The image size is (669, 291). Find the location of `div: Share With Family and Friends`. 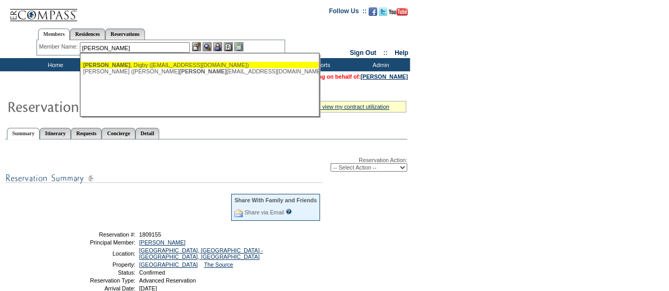

div: Share With Family and Friends is located at coordinates (276, 200).